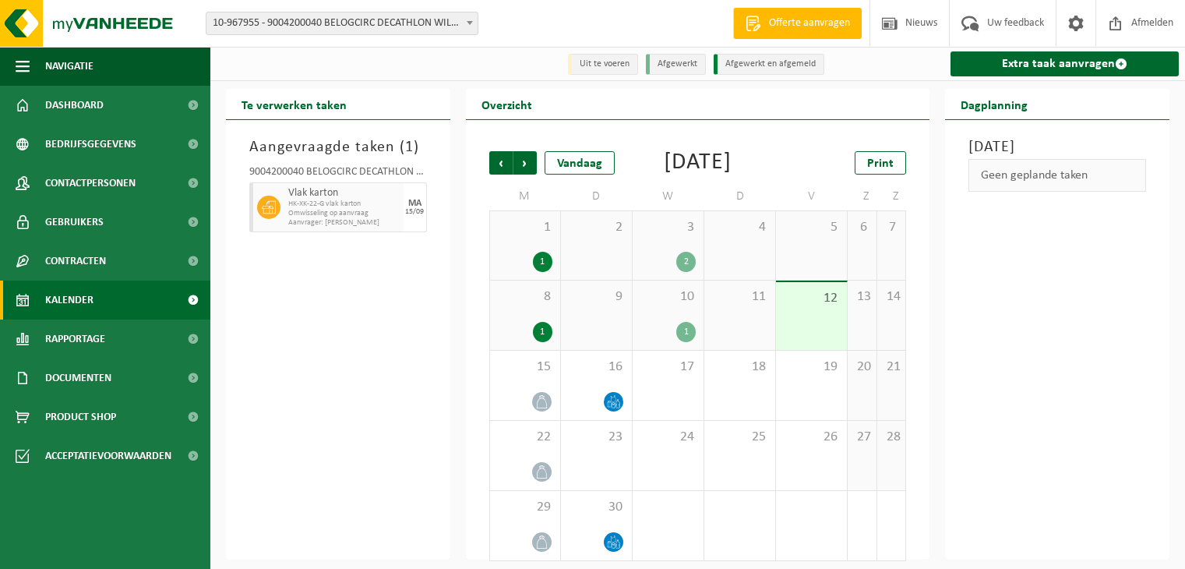 This screenshot has width=1185, height=569. Describe the element at coordinates (90, 144) in the screenshot. I see `span: Bedrijfsgegevens` at that location.